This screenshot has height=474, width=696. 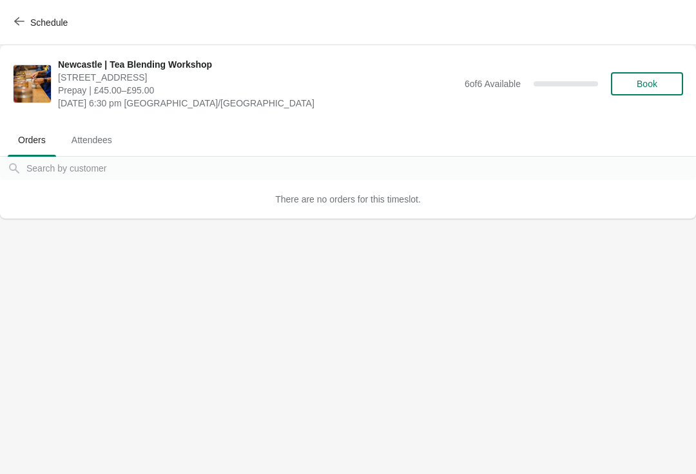 What do you see at coordinates (361, 168) in the screenshot?
I see `input: Search by customer` at bounding box center [361, 168].